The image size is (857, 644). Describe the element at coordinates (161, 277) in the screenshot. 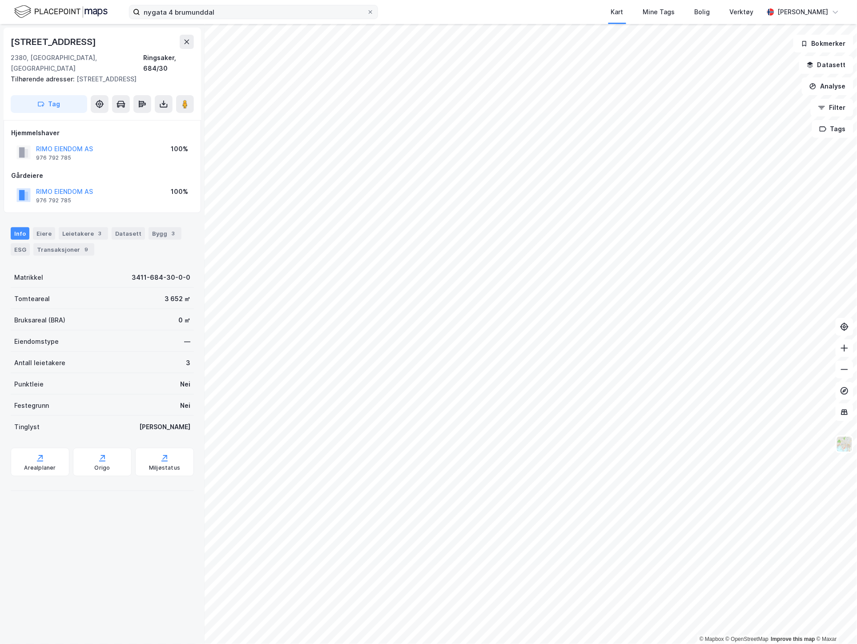

I see `div: 3411-684-30-0-0` at that location.